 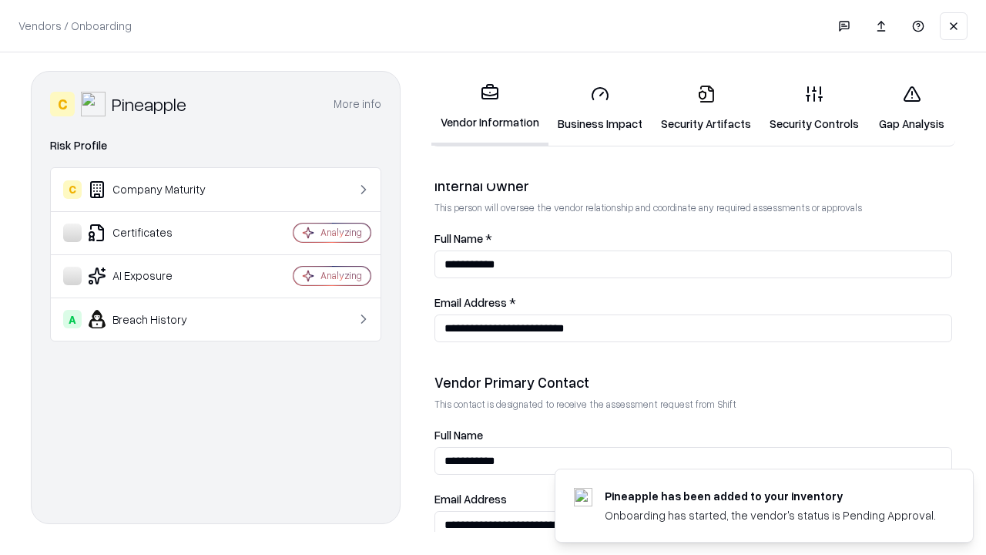 I want to click on div: Onboarding has started, the vendor's status is Pending Approval., so click(x=770, y=515).